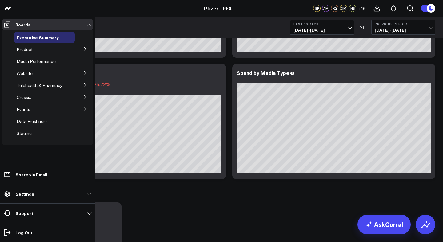  What do you see at coordinates (317, 8) in the screenshot?
I see `div: SF` at bounding box center [317, 8].